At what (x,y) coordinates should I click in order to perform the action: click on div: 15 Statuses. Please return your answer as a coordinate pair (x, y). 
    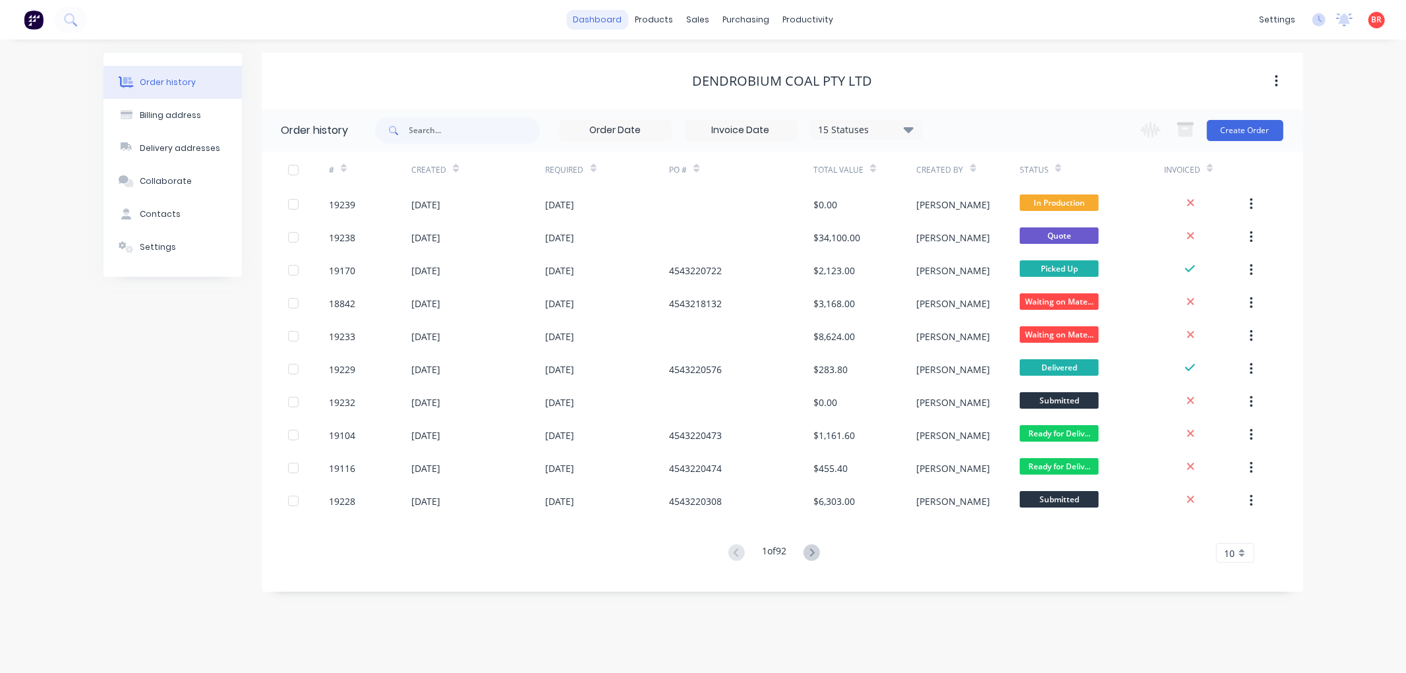
    Looking at the image, I should click on (866, 130).